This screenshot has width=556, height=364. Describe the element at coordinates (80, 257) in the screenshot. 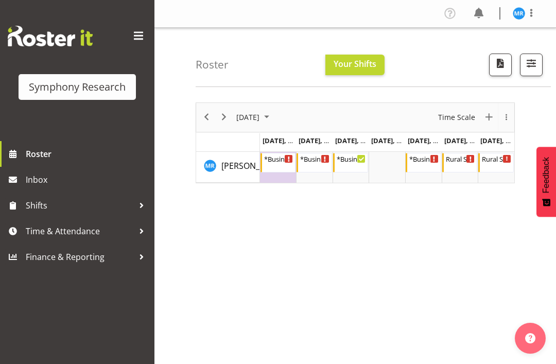

I see `span: Finance & Reporting` at that location.